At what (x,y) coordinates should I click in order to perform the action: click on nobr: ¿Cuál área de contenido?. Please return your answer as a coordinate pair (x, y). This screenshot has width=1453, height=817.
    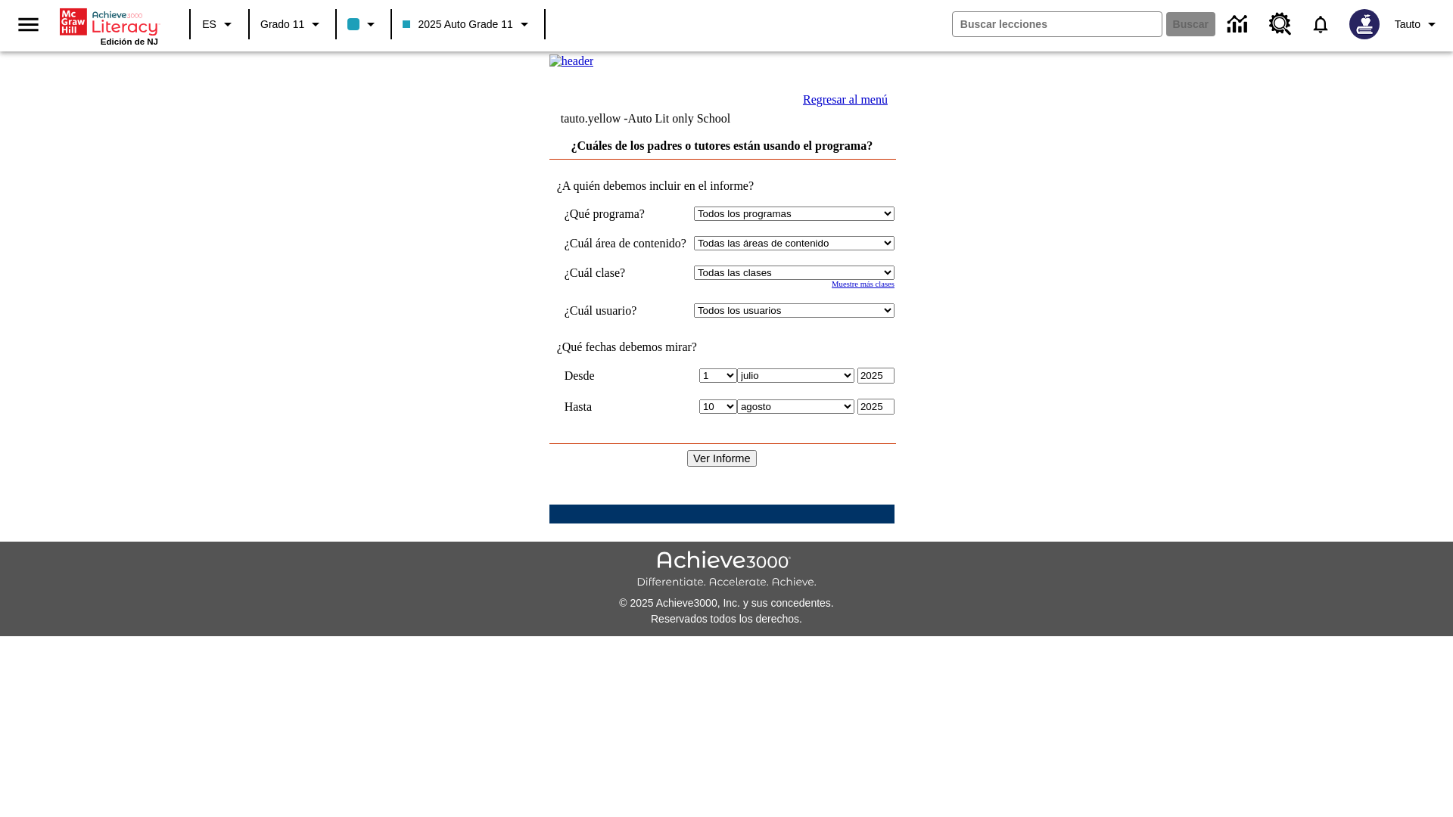
    Looking at the image, I should click on (625, 243).